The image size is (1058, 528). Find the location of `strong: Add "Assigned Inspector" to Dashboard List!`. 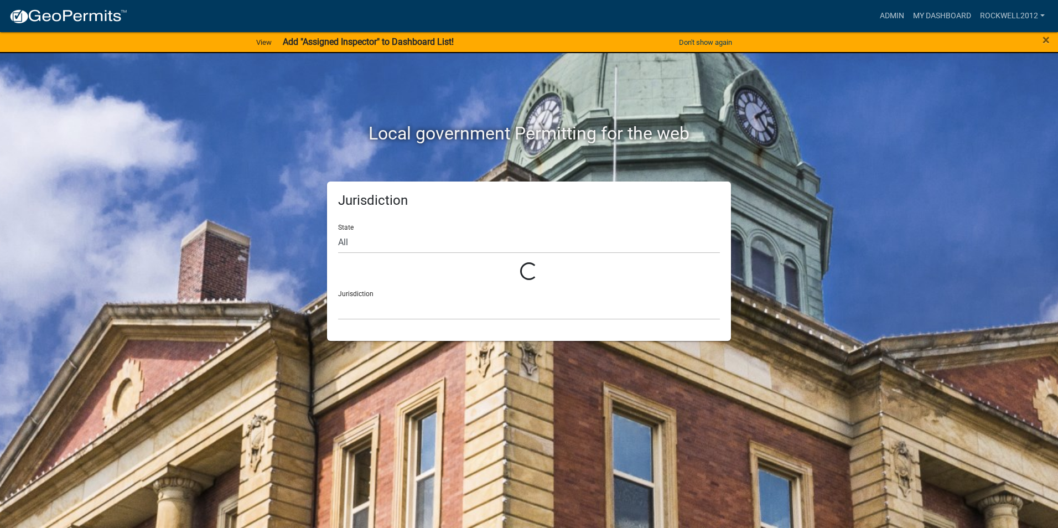

strong: Add "Assigned Inspector" to Dashboard List! is located at coordinates (368, 41).